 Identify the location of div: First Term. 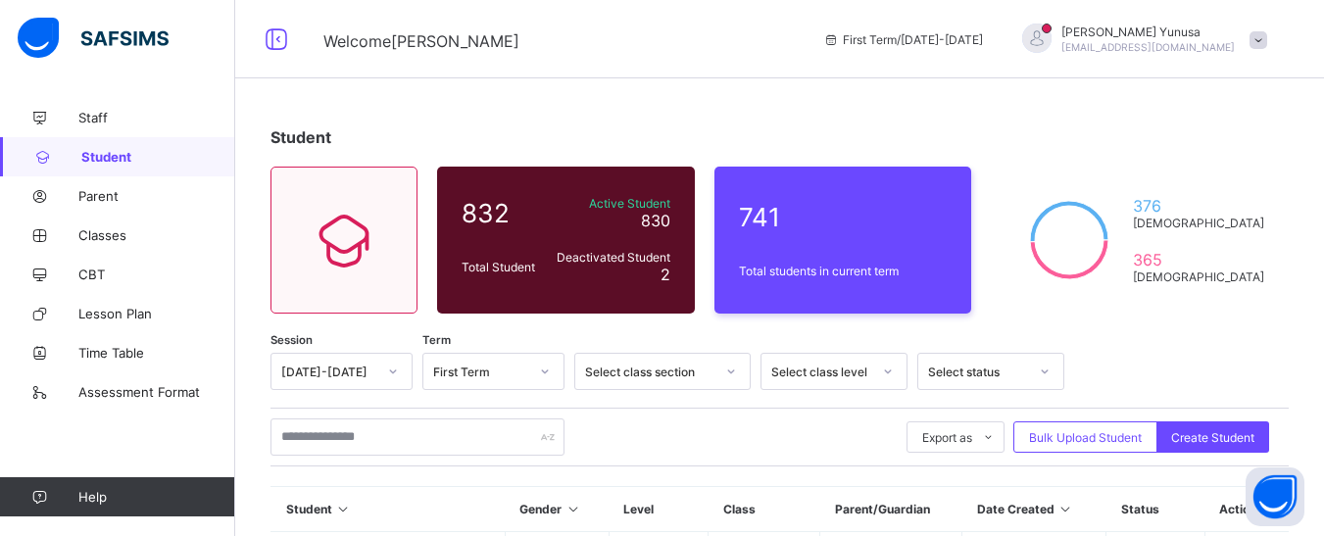
(480, 371).